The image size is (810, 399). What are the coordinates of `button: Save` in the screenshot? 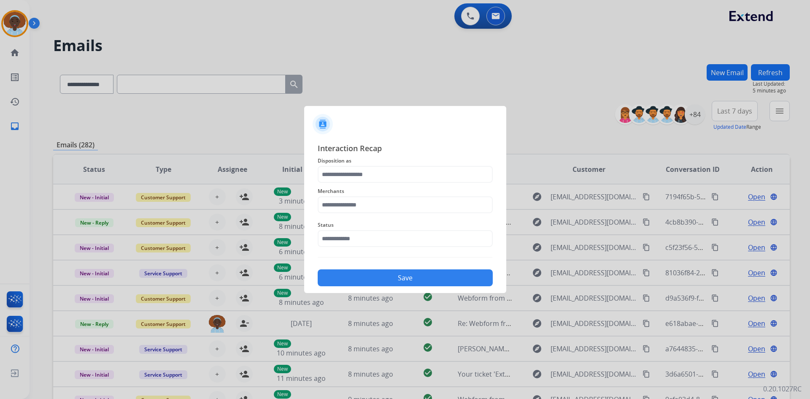 It's located at (405, 278).